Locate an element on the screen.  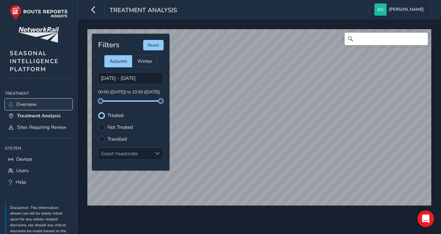
img: diamond-layout is located at coordinates (380, 9).